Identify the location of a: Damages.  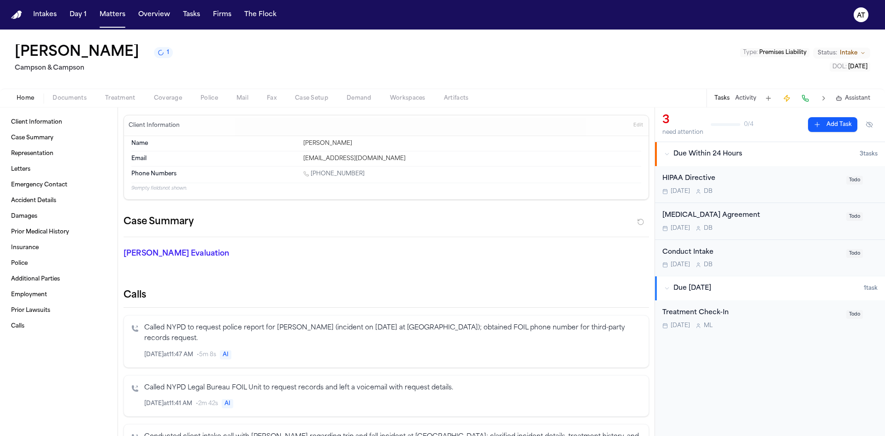
(59, 216).